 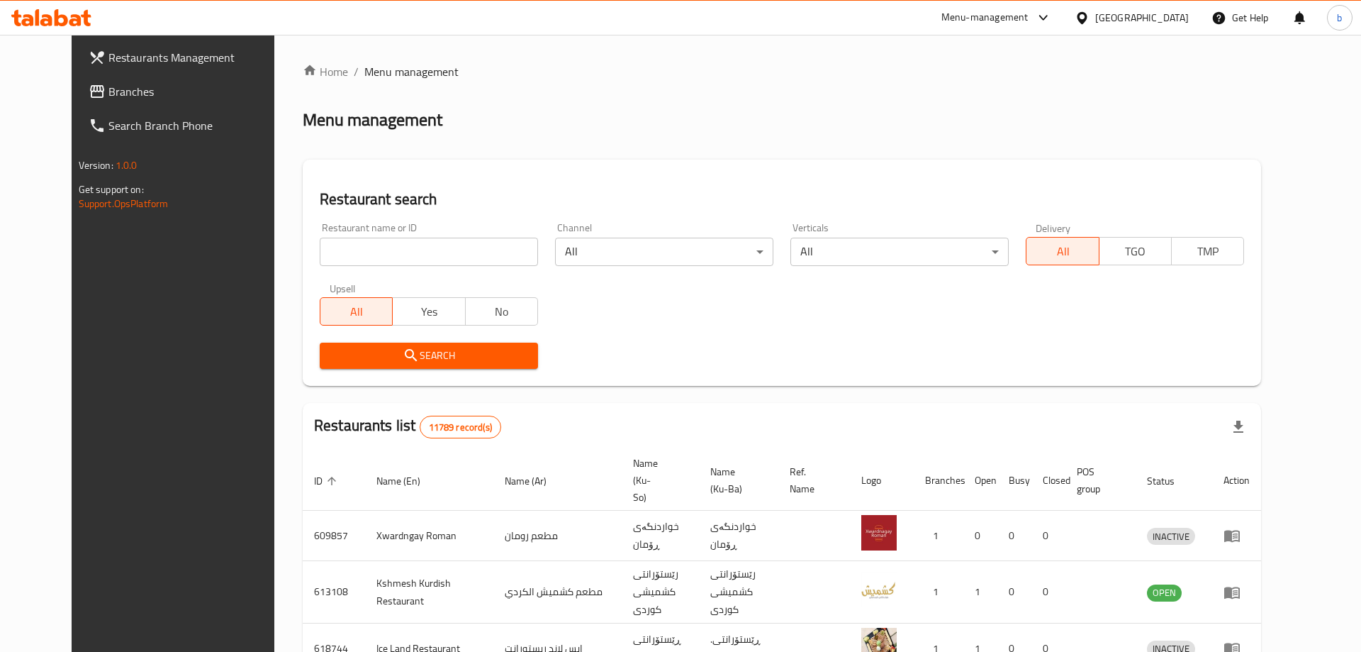 What do you see at coordinates (882, 480) in the screenshot?
I see `th: Logo` at bounding box center [882, 480].